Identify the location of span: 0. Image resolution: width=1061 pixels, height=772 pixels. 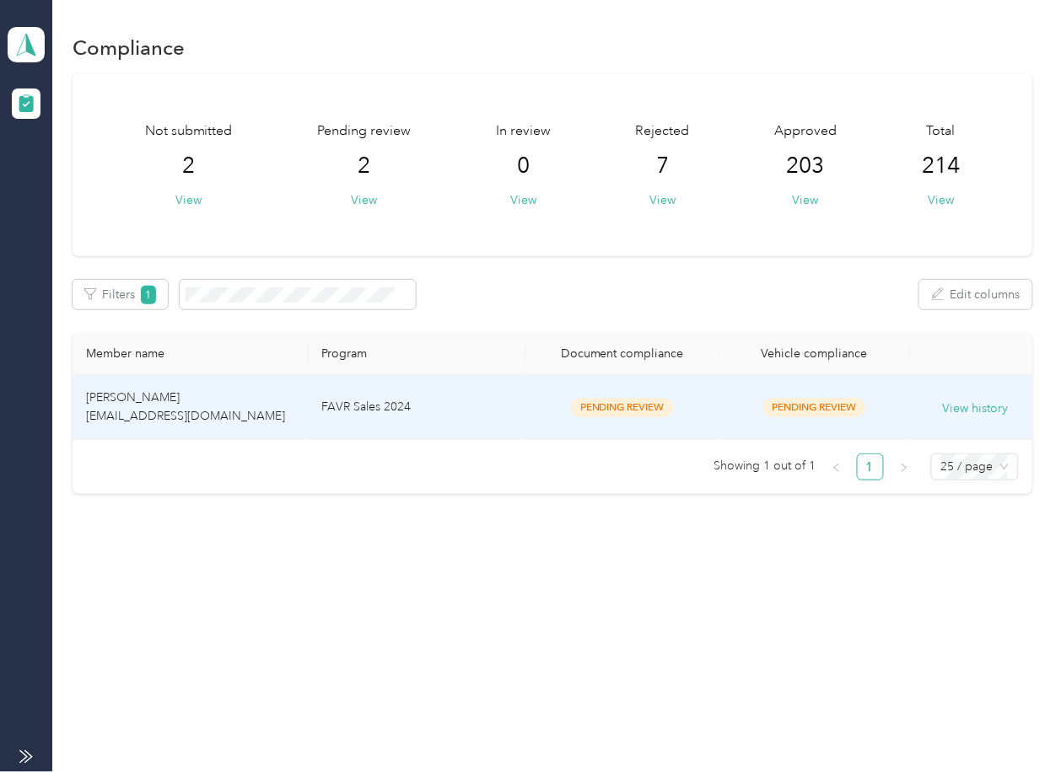
(523, 166).